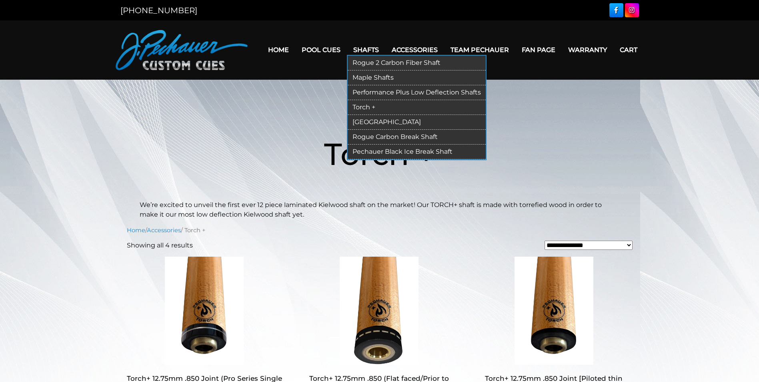 The image size is (759, 382). What do you see at coordinates (480, 50) in the screenshot?
I see `a: Team Pechauer` at bounding box center [480, 50].